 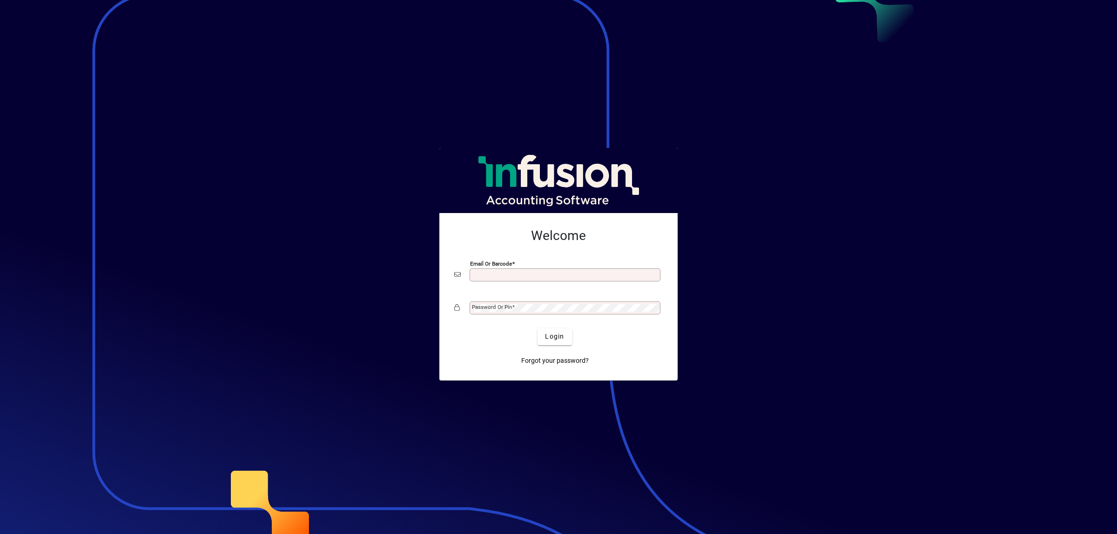 What do you see at coordinates (554, 337) in the screenshot?
I see `span: Login` at bounding box center [554, 337].